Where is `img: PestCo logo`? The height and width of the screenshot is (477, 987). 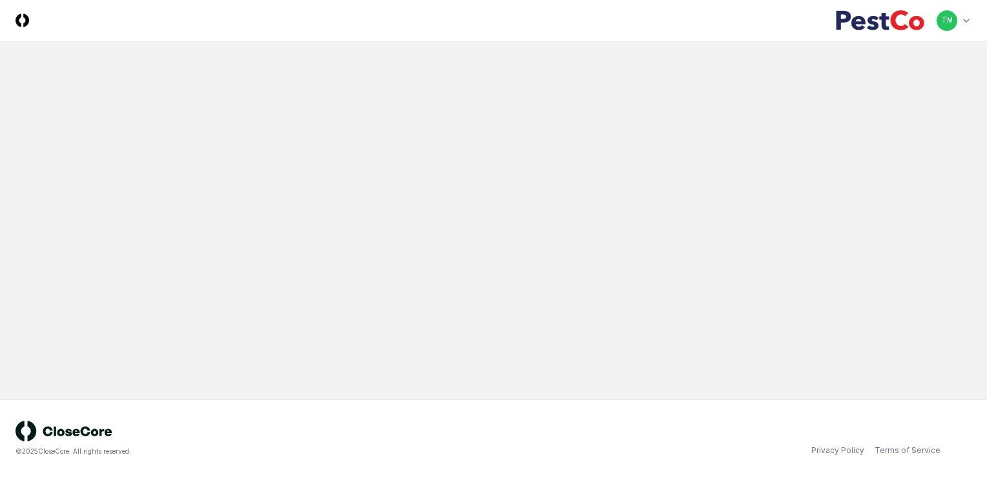 img: PestCo logo is located at coordinates (880, 21).